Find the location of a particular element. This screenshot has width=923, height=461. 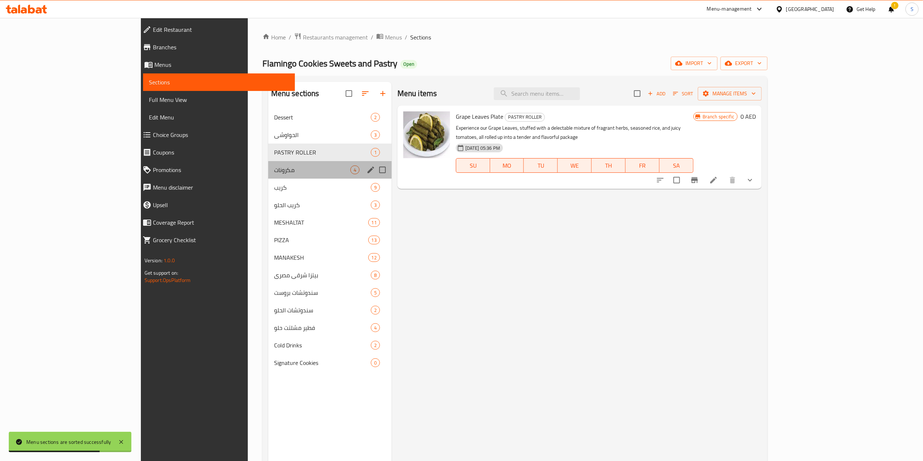

span: Grocery Checklist is located at coordinates (221, 240).